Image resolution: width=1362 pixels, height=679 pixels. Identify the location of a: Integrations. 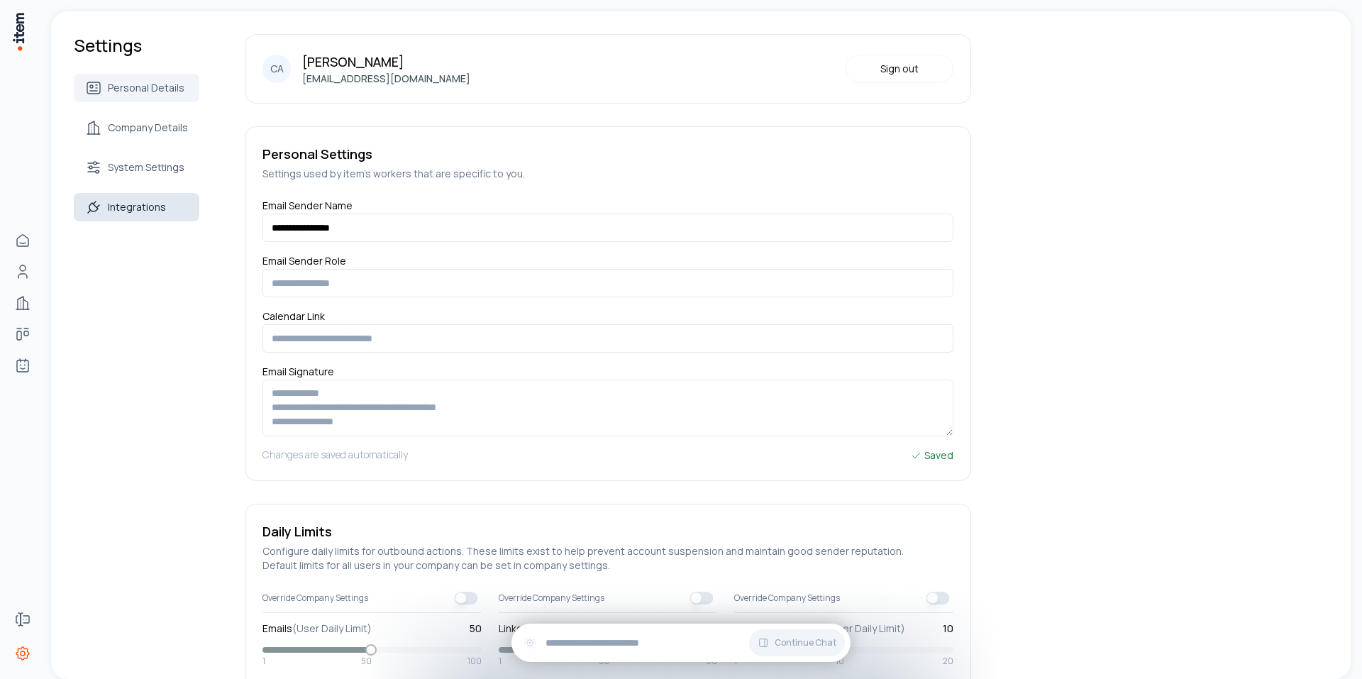
(136, 207).